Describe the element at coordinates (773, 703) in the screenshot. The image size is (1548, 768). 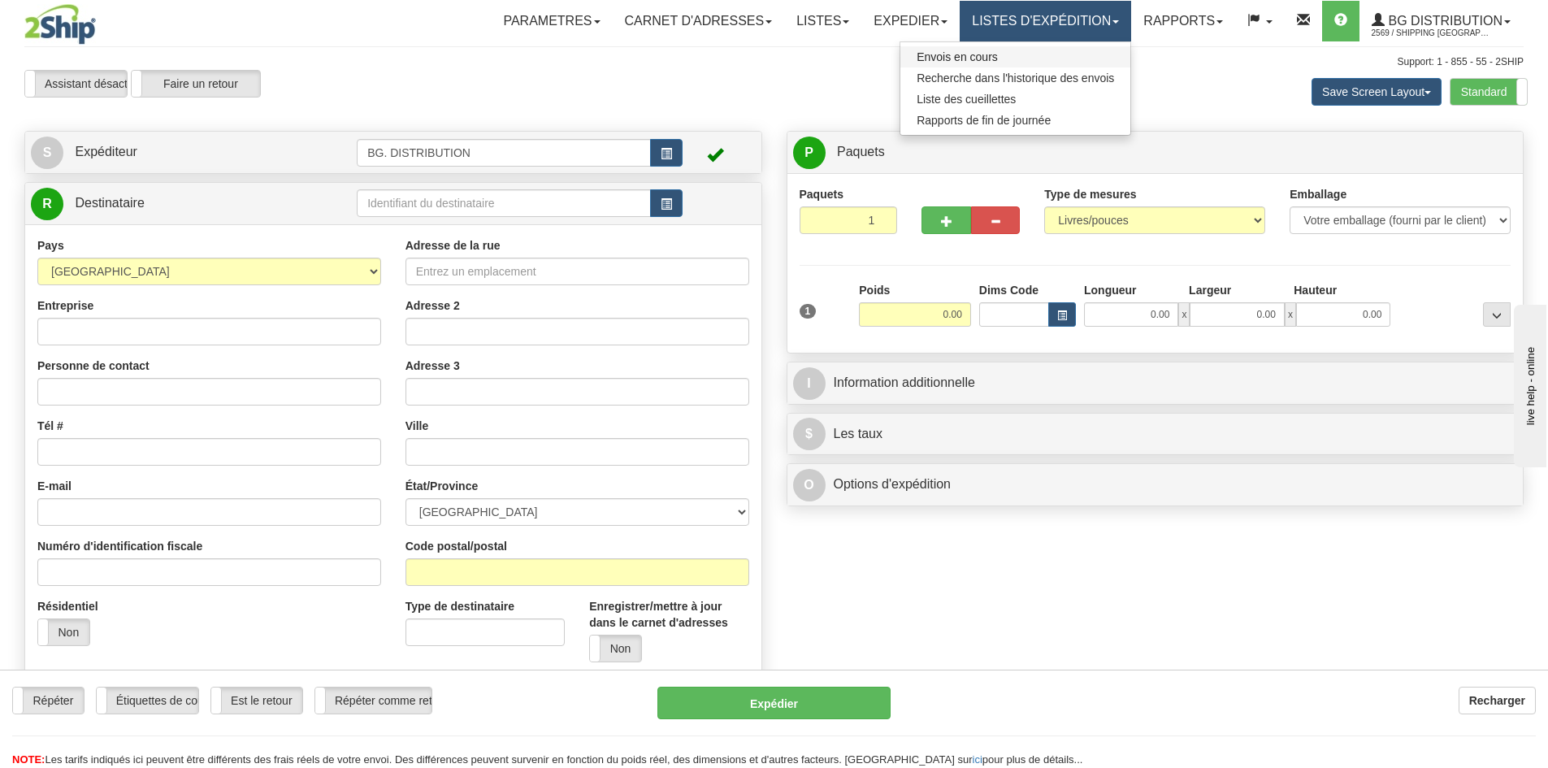
I see `button: Expédier` at that location.